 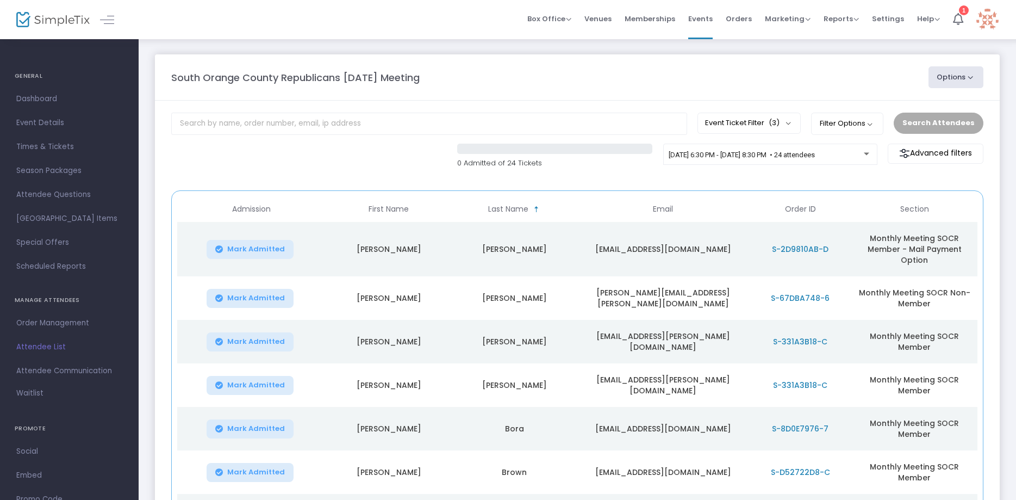 I want to click on span: Scheduled Reports, so click(x=69, y=266).